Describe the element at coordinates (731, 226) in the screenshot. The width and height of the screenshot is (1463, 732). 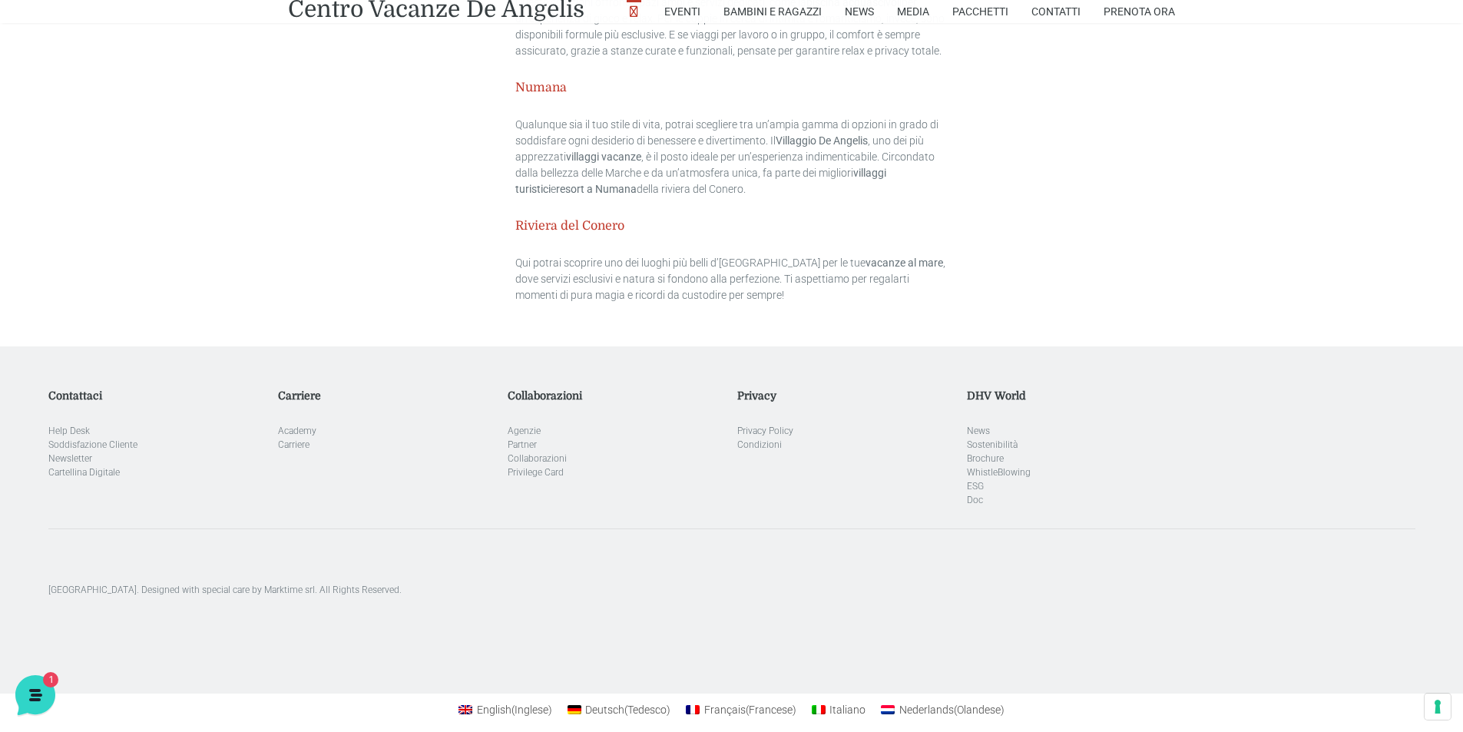
I see `h5: Riviera del Conero` at that location.